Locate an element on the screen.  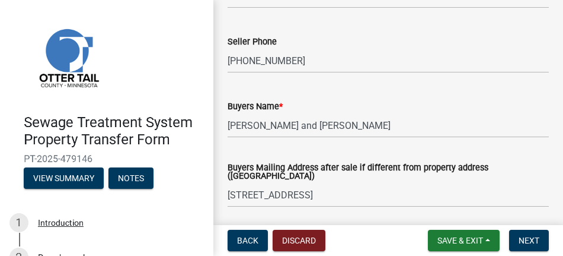
div: Introduction is located at coordinates (60, 222).